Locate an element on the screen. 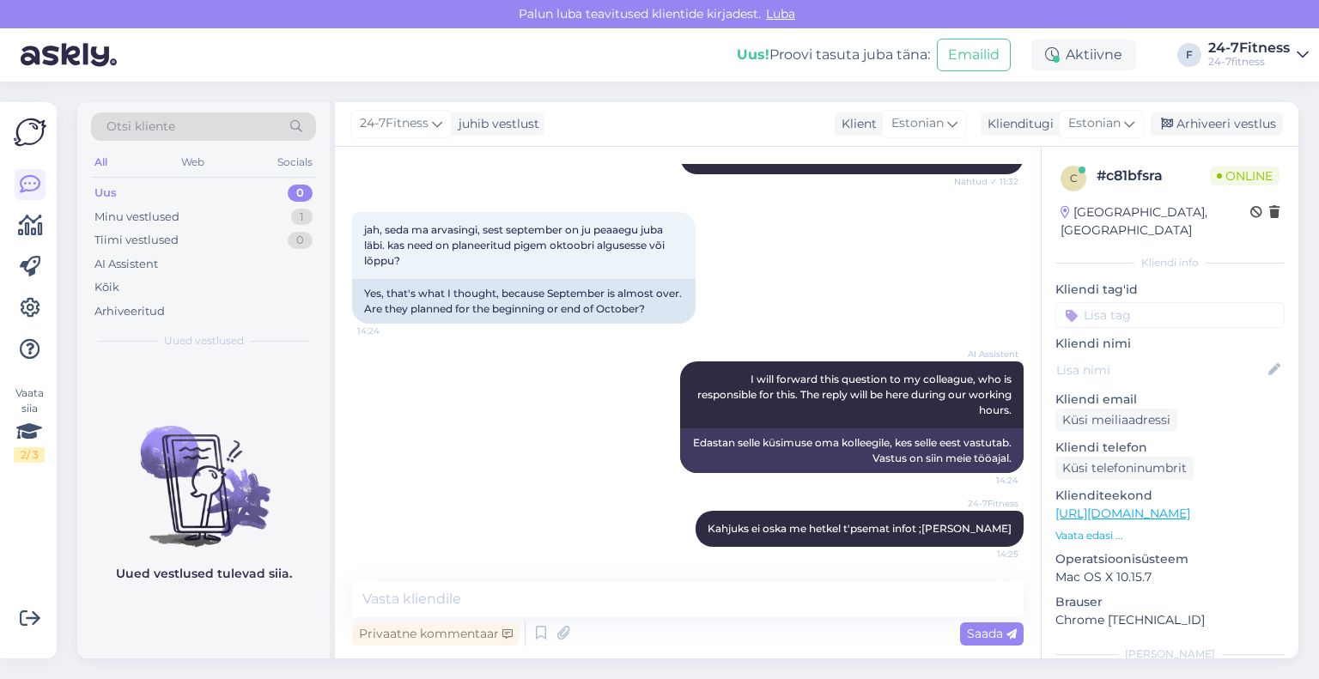 The image size is (1319, 679). span: Saada is located at coordinates (992, 634).